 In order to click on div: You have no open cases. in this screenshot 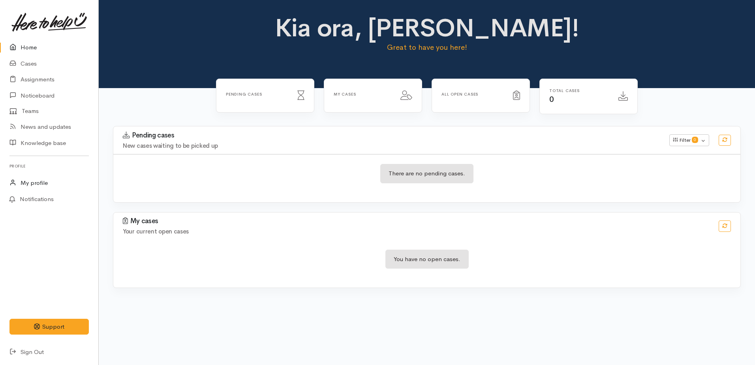, I will do `click(427, 259)`.